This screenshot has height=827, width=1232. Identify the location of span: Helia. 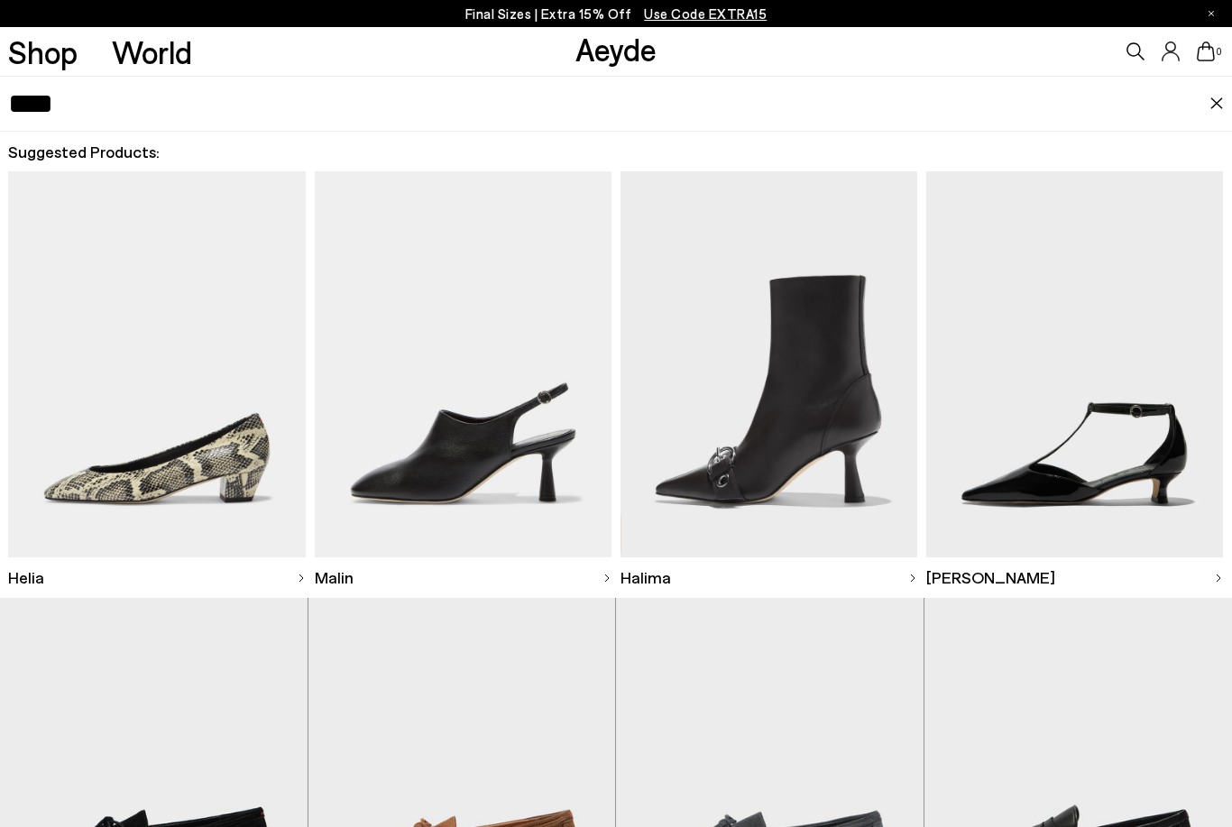
(26, 577).